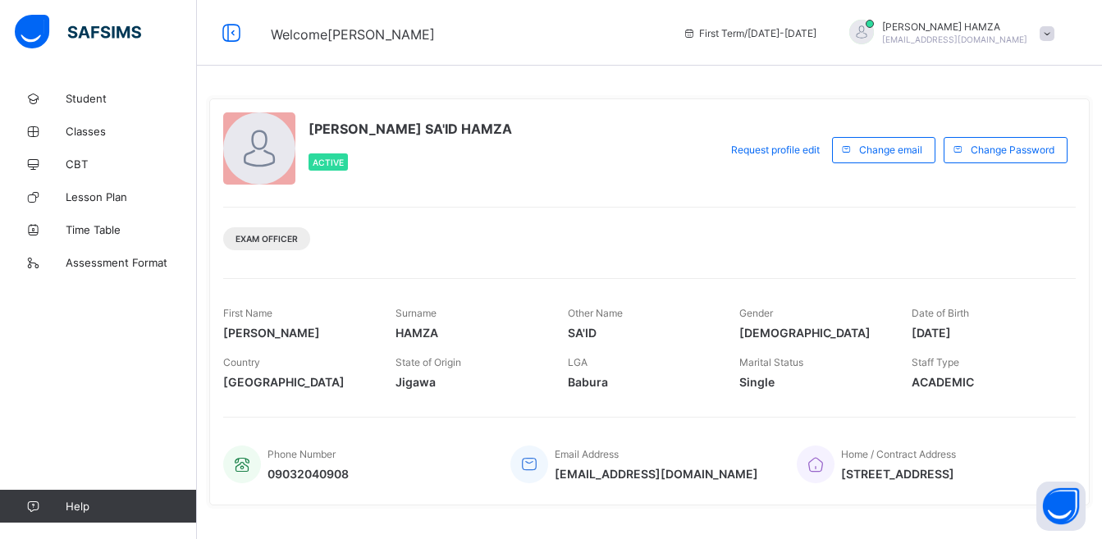 The image size is (1102, 539). Describe the element at coordinates (130, 506) in the screenshot. I see `span: Help` at that location.